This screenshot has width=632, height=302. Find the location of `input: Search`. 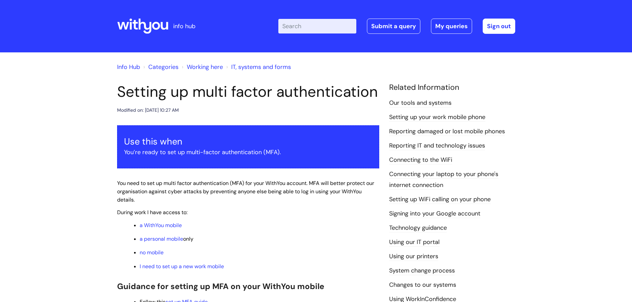

input: Search is located at coordinates (317, 26).